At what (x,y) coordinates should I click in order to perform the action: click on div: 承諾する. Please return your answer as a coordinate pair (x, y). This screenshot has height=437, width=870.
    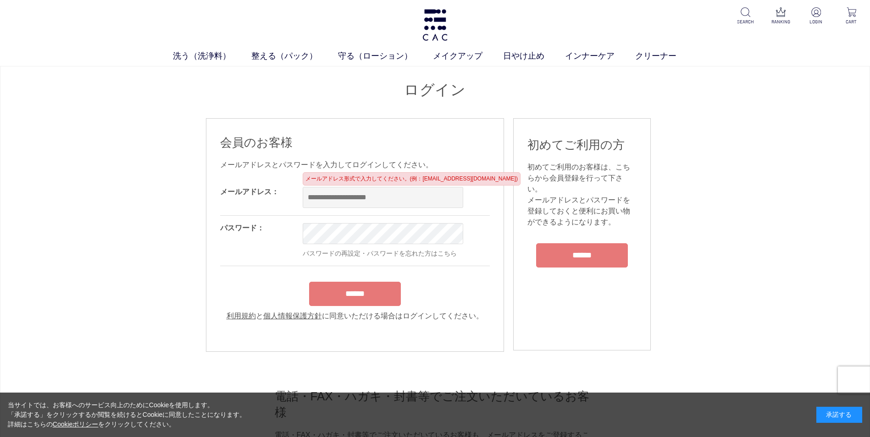
    Looking at the image, I should click on (839, 415).